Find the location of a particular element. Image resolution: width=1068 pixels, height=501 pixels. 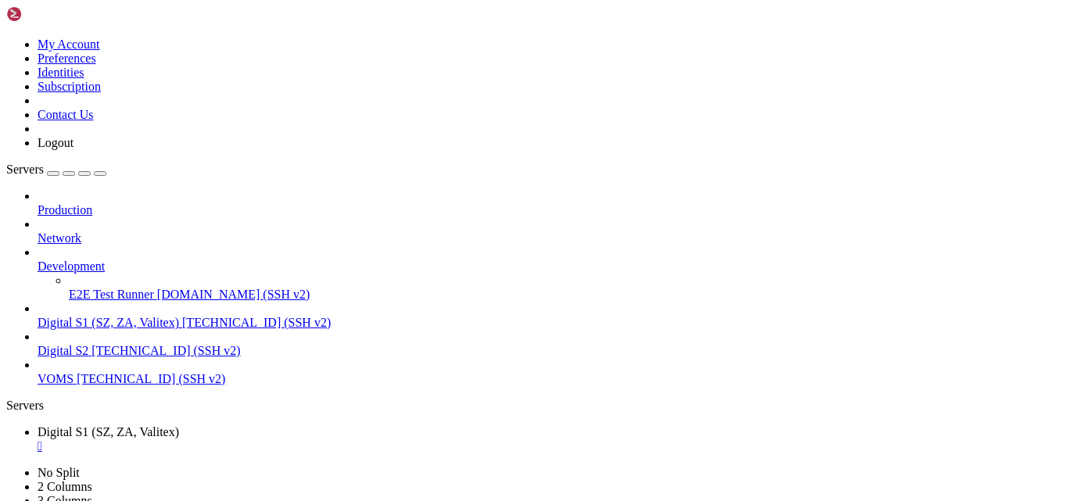

div: (12, 28) is located at coordinates (88, 385).